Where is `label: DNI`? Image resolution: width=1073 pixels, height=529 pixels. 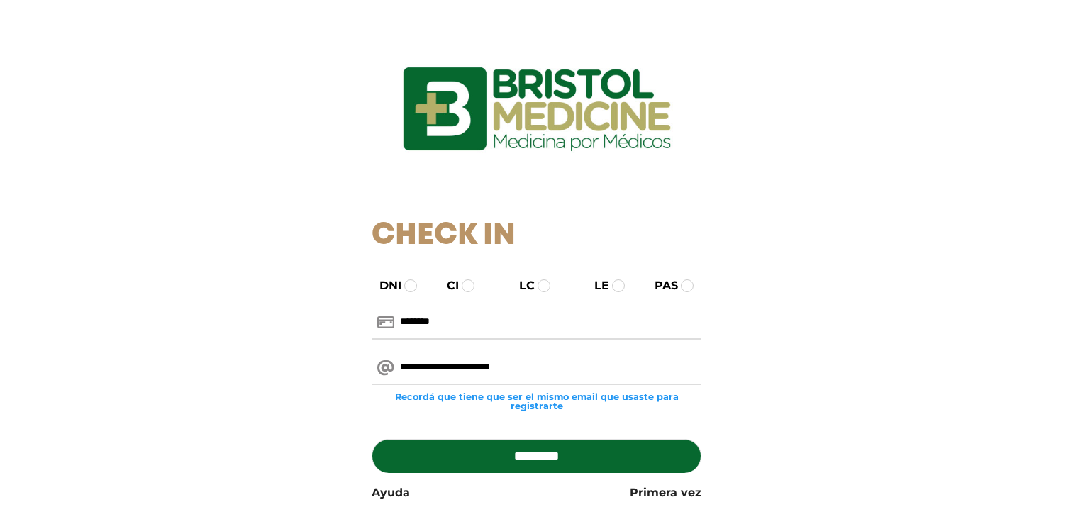
label: DNI is located at coordinates (384, 286).